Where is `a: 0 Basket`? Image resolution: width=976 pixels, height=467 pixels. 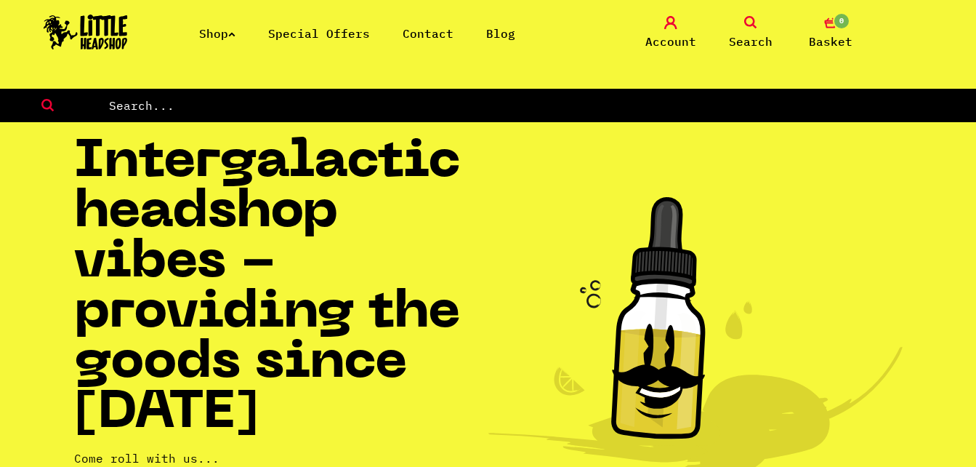 a: 0 Basket is located at coordinates (831, 33).